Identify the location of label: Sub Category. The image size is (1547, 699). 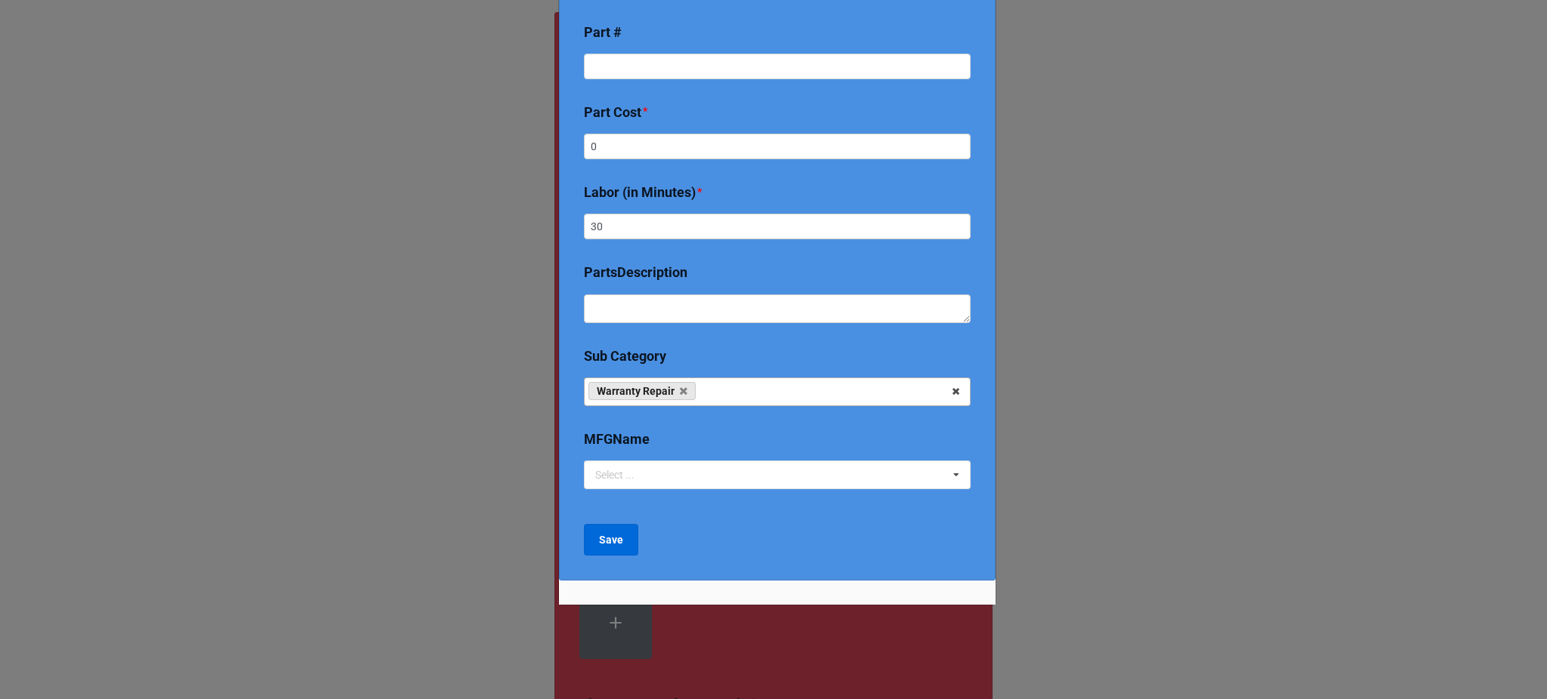
(625, 357).